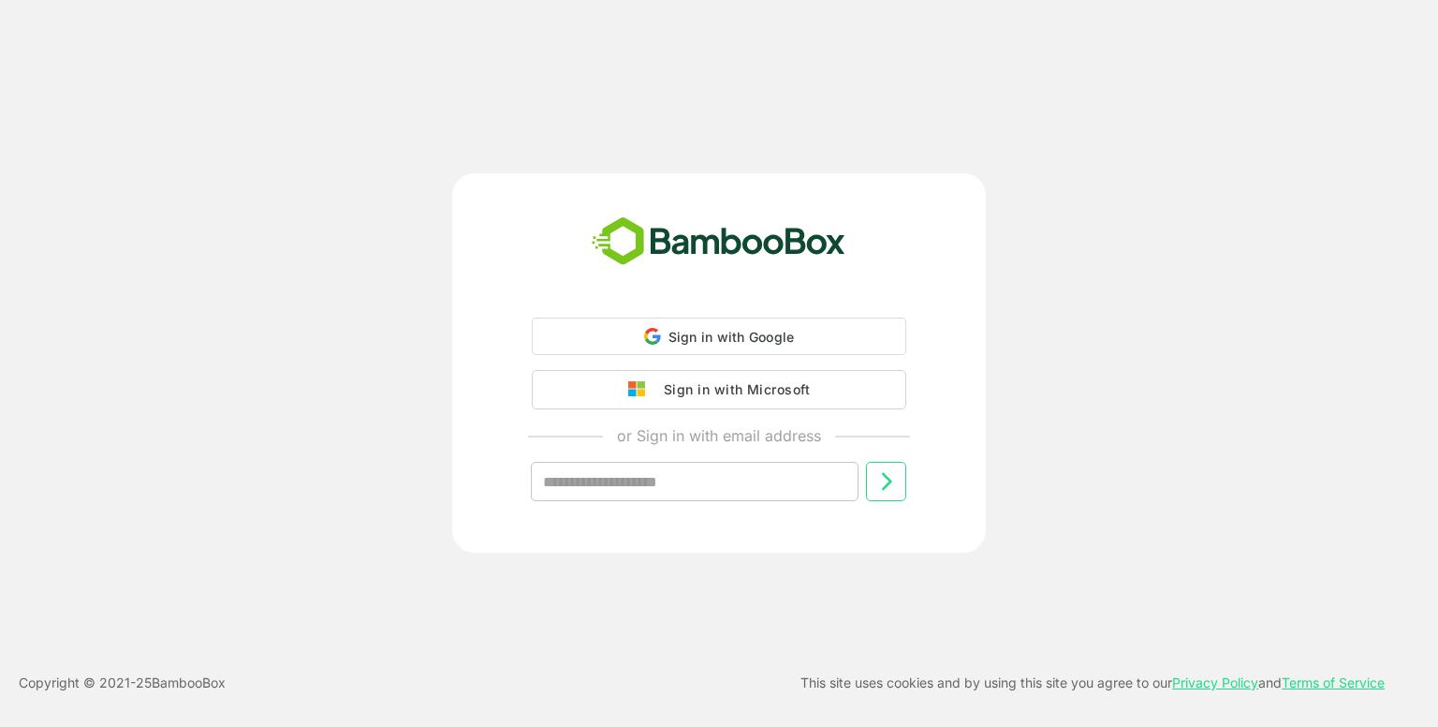 This screenshot has width=1438, height=727. What do you see at coordinates (731, 336) in the screenshot?
I see `span: Sign in with Google` at bounding box center [731, 336].